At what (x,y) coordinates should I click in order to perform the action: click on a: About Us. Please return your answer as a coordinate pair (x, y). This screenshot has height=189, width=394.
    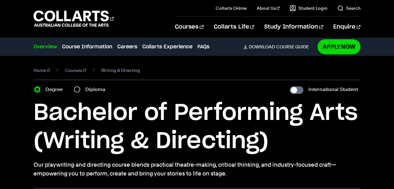
    Looking at the image, I should click on (268, 8).